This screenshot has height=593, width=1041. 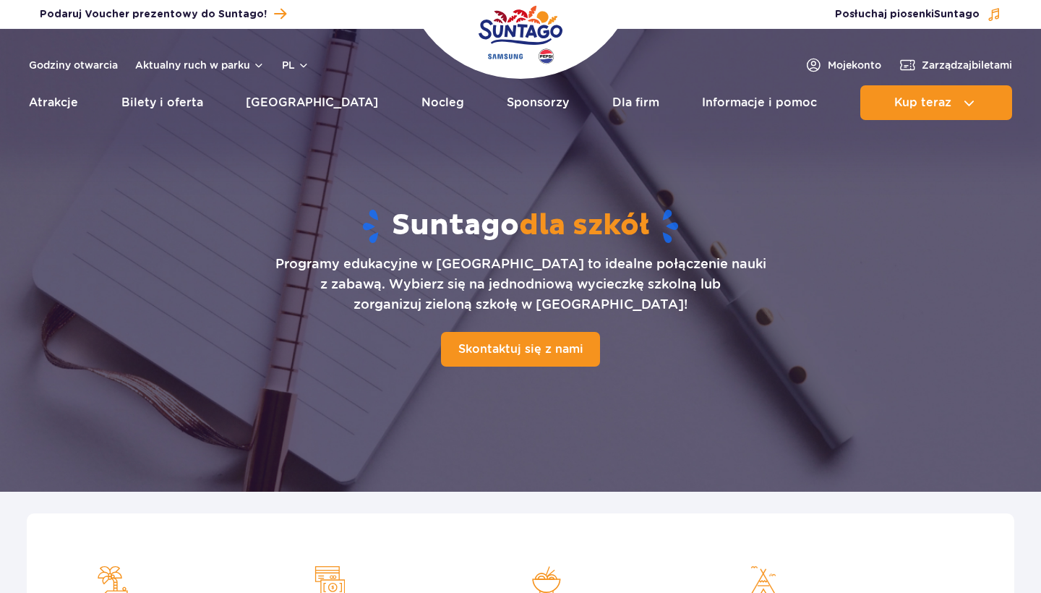 What do you see at coordinates (442, 103) in the screenshot?
I see `a: Nocleg` at bounding box center [442, 103].